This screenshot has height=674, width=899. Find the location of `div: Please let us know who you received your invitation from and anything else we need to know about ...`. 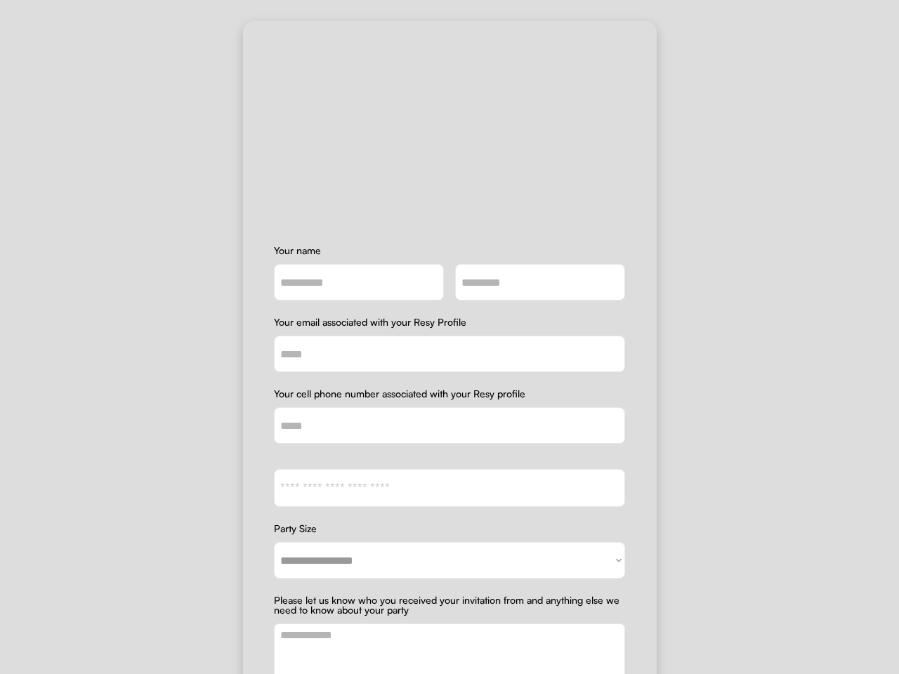

div: Please let us know who you received your invitation from and anything else we need to know about ... is located at coordinates (450, 606).